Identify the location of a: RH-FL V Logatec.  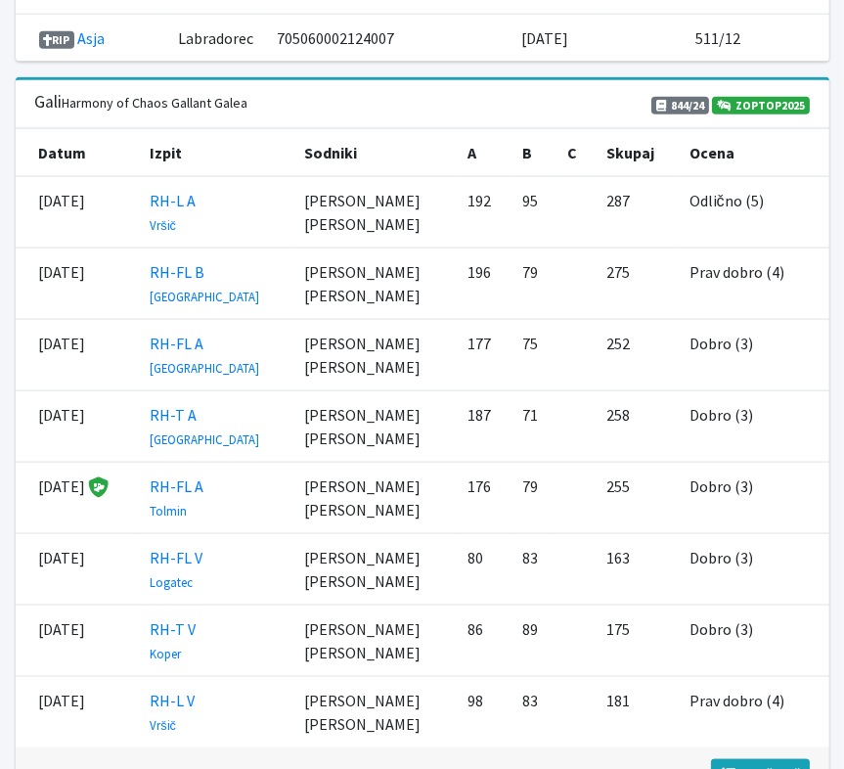
(176, 569).